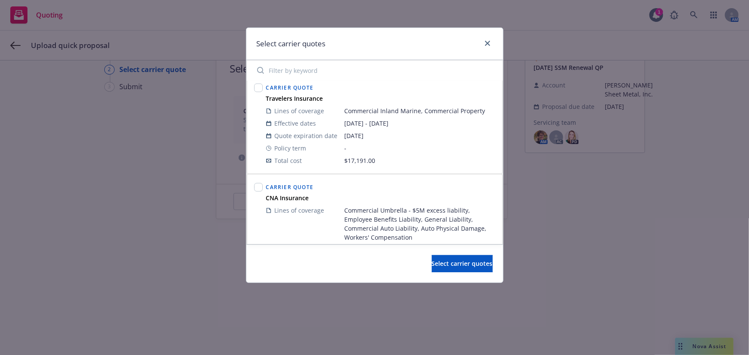  I want to click on span: Commercial Inland Marine, Commercial Property, so click(420, 111).